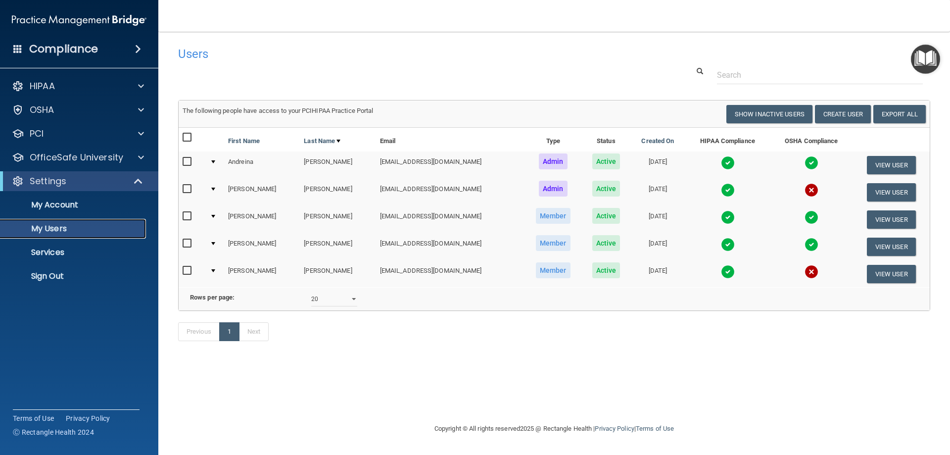 Image resolution: width=950 pixels, height=455 pixels. Describe the element at coordinates (74, 205) in the screenshot. I see `p: My Account` at that location.